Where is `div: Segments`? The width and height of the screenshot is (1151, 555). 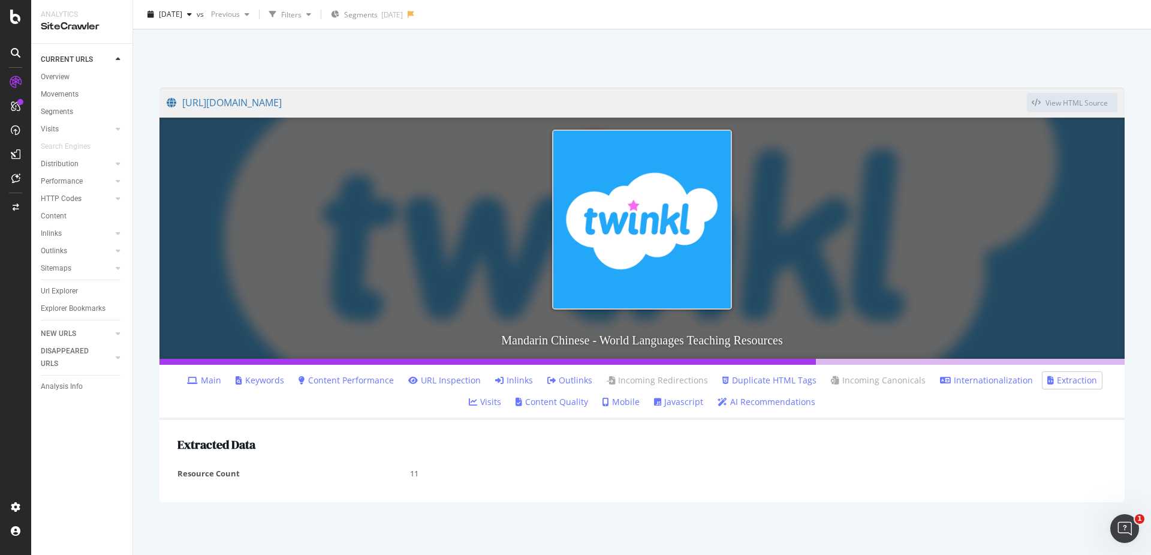 div: Segments is located at coordinates (57, 112).